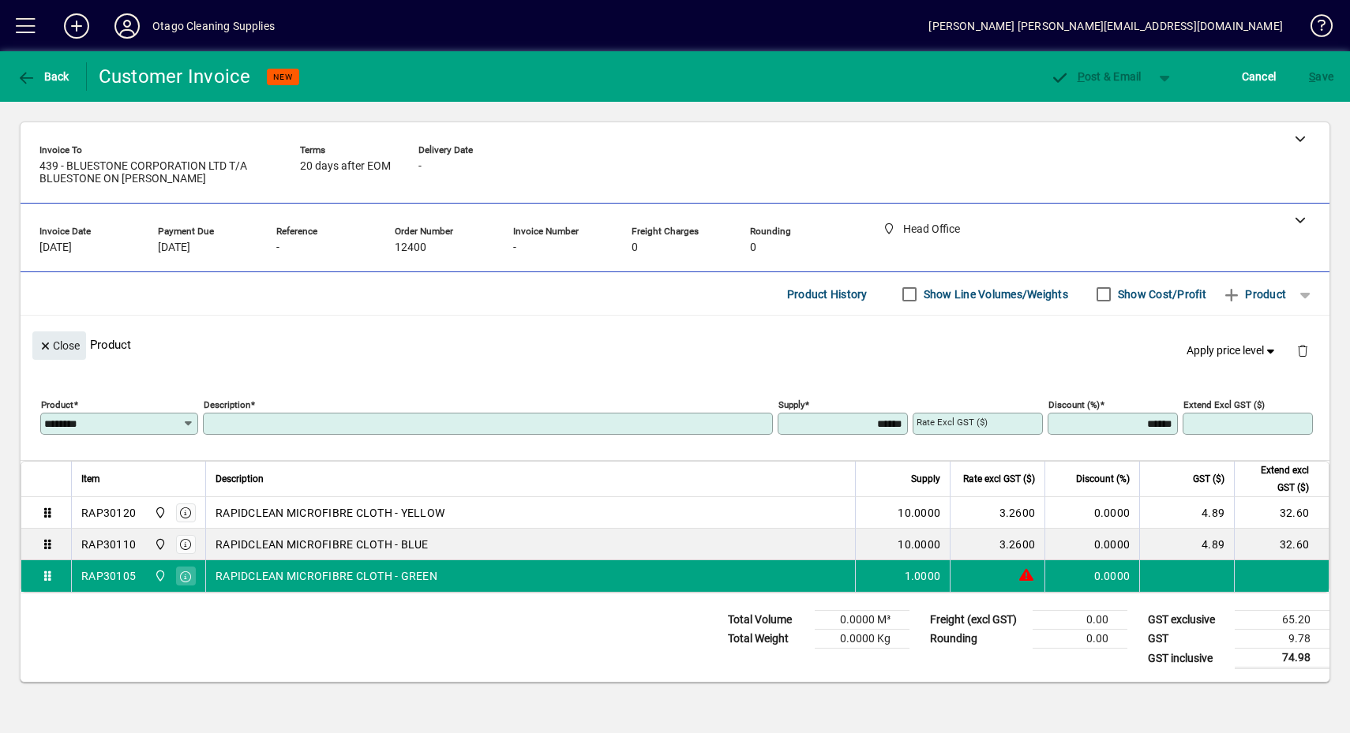 The image size is (1350, 733). I want to click on span: Rate excl GST ($), so click(999, 479).